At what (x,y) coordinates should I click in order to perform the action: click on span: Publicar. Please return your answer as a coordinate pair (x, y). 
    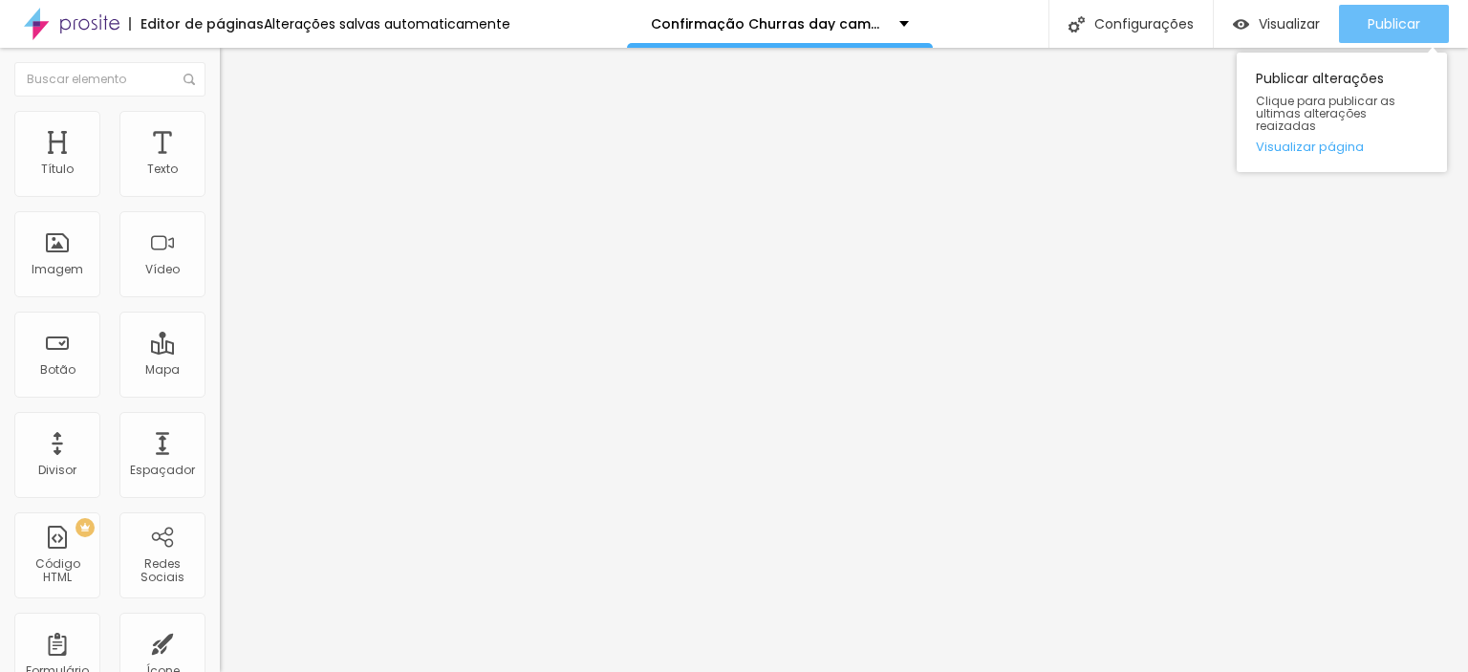
    Looking at the image, I should click on (1394, 24).